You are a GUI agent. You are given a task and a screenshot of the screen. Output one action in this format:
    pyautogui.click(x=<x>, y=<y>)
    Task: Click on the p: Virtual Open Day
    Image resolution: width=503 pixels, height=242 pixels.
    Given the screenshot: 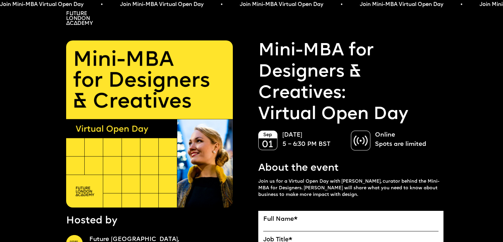 What is the action you would take?
    pyautogui.click(x=351, y=83)
    